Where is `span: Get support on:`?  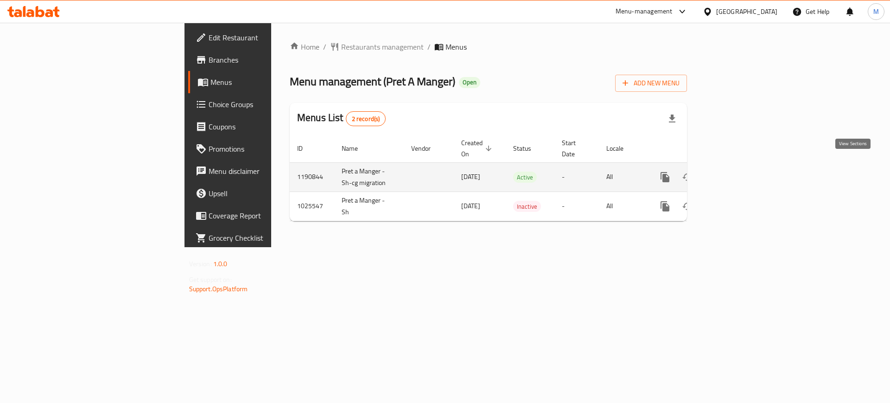 span: Get support on: is located at coordinates (210, 279).